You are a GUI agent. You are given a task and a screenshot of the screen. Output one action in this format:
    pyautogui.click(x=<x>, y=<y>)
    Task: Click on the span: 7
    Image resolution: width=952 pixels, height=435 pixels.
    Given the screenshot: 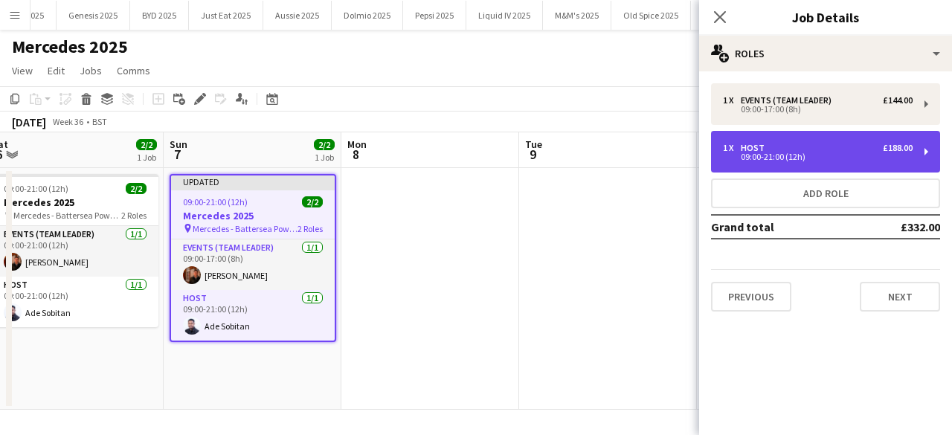 What is the action you would take?
    pyautogui.click(x=177, y=154)
    